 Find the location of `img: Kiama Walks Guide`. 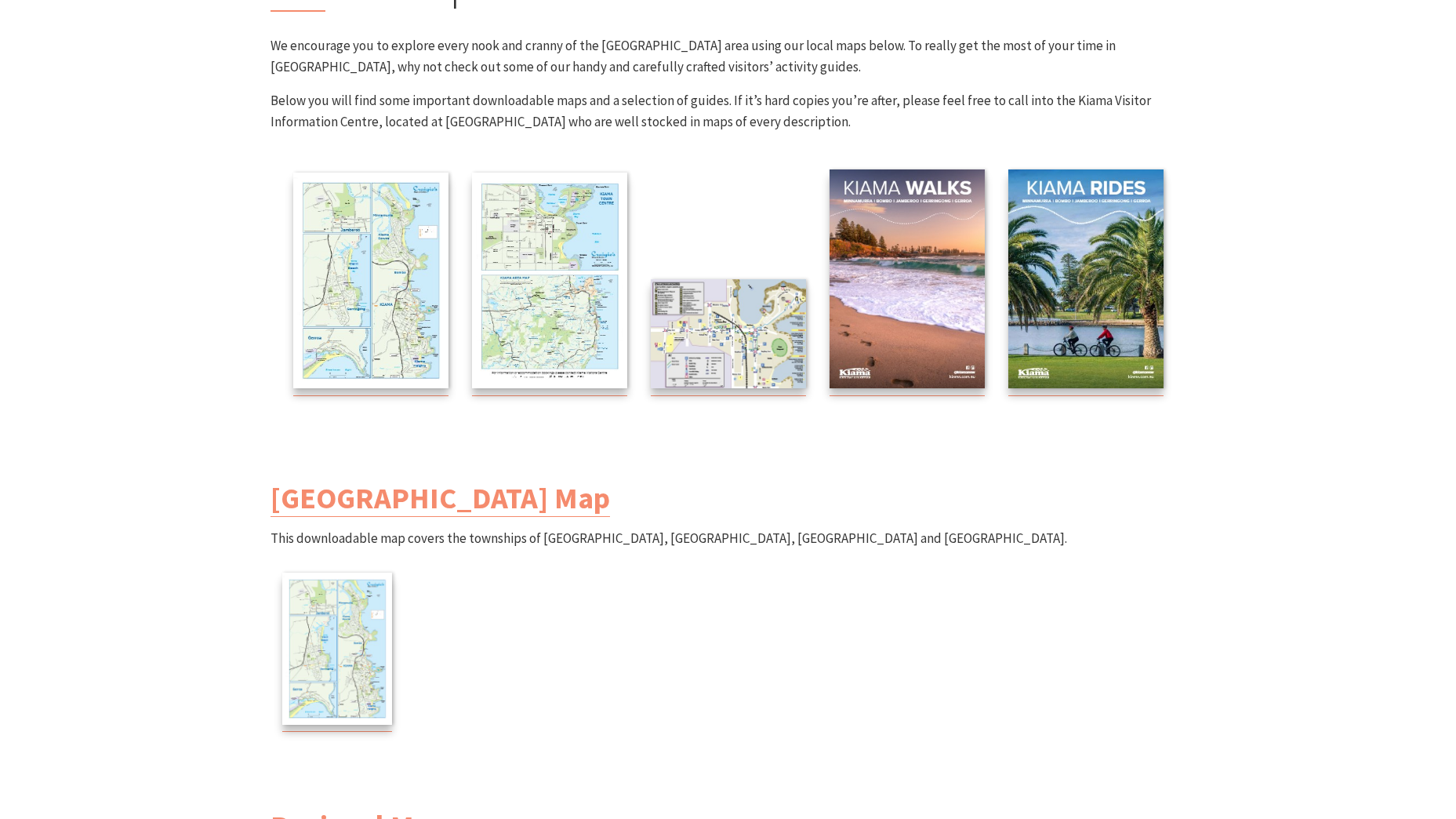

img: Kiama Walks Guide is located at coordinates (907, 279).